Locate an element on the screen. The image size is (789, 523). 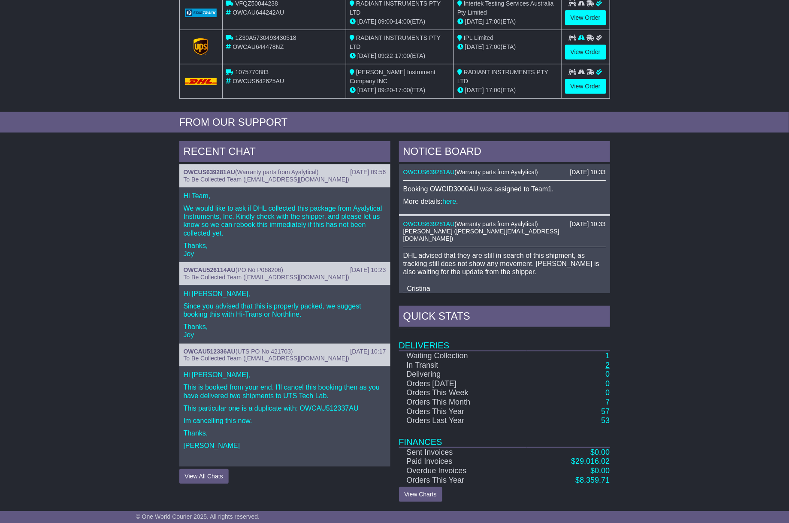
a: View Charts is located at coordinates (420, 494).